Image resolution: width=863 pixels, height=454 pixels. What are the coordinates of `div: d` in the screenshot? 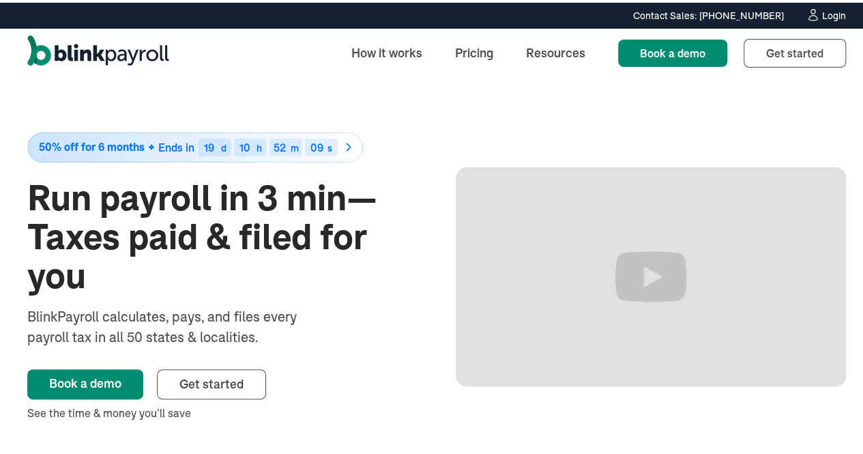 It's located at (224, 145).